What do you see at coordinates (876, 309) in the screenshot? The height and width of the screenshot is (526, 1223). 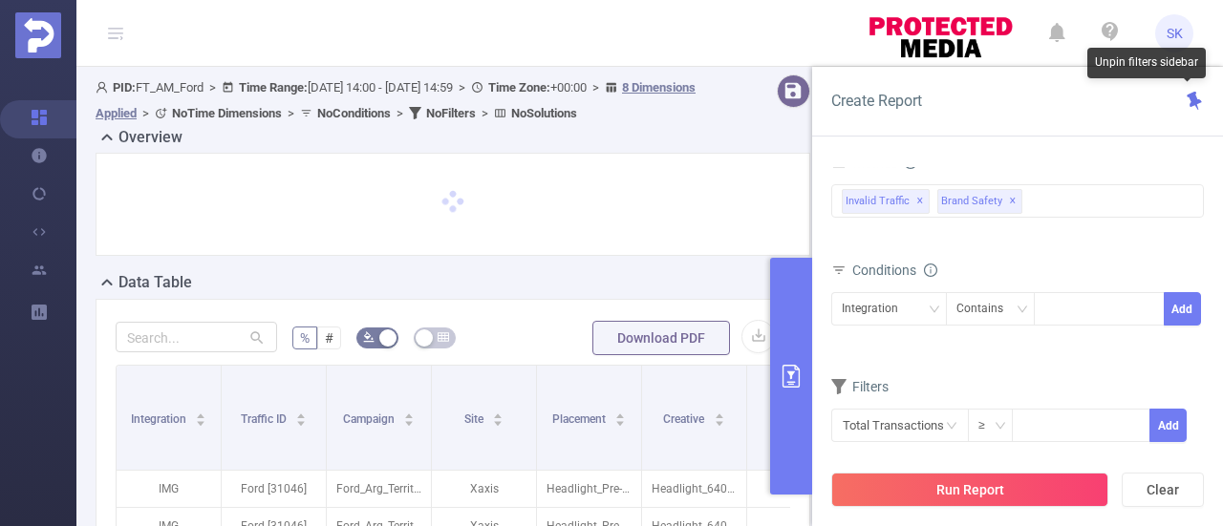 I see `div: Integration` at bounding box center [876, 309].